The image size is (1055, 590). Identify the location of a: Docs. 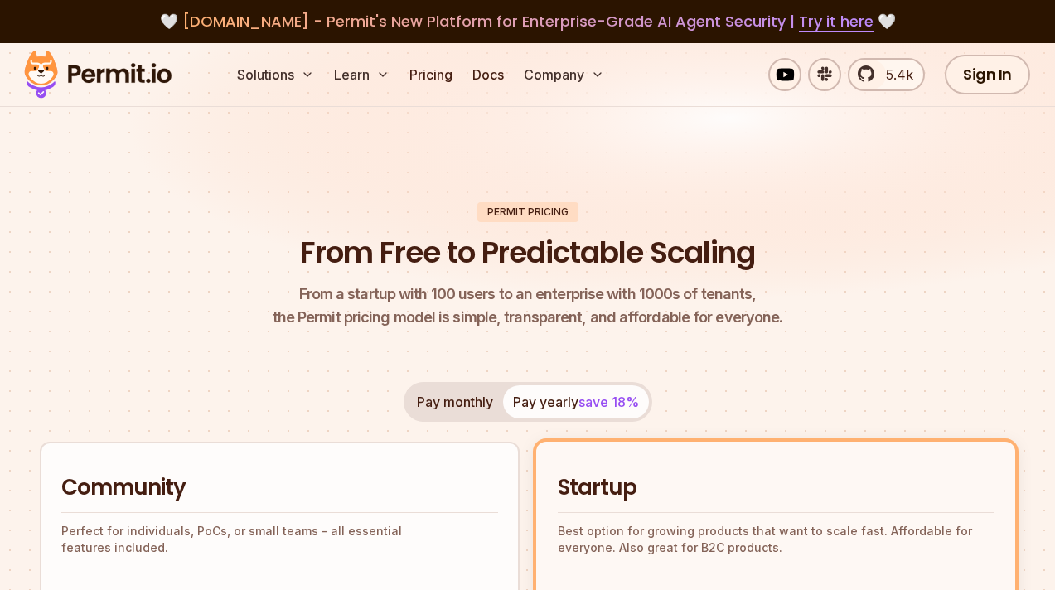
(488, 75).